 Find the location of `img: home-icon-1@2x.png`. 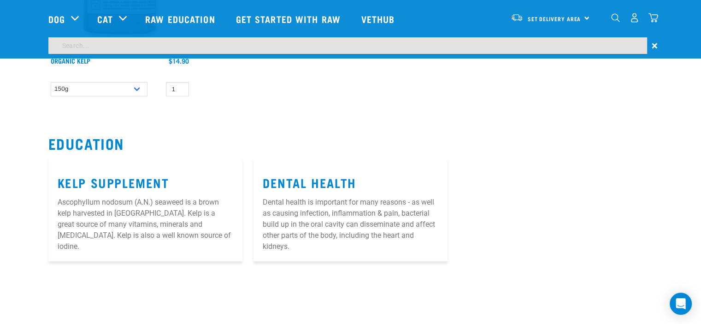

img: home-icon-1@2x.png is located at coordinates (615, 18).